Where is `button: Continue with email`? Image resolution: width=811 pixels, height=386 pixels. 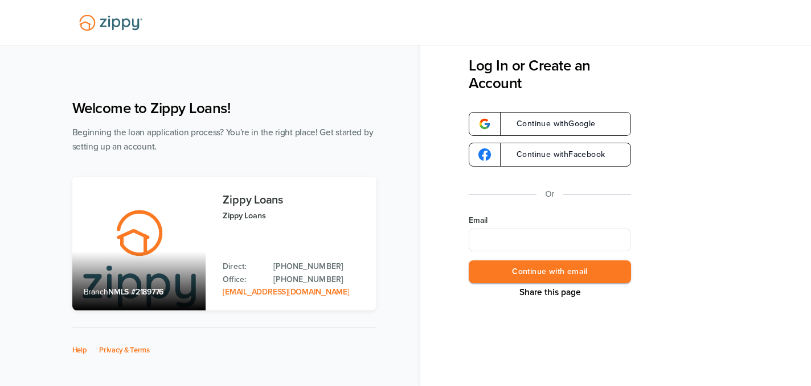
button: Continue with email is located at coordinates (549, 272).